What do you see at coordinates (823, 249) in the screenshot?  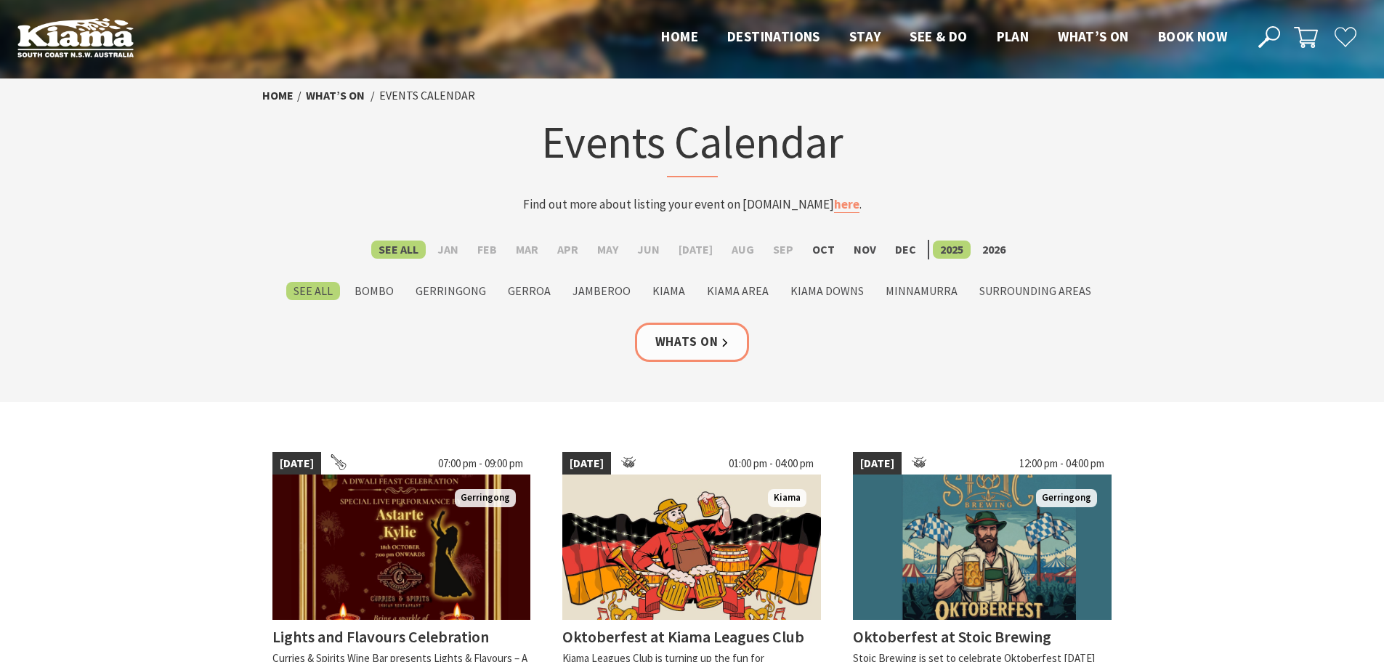 I see `label: Oct` at bounding box center [823, 249].